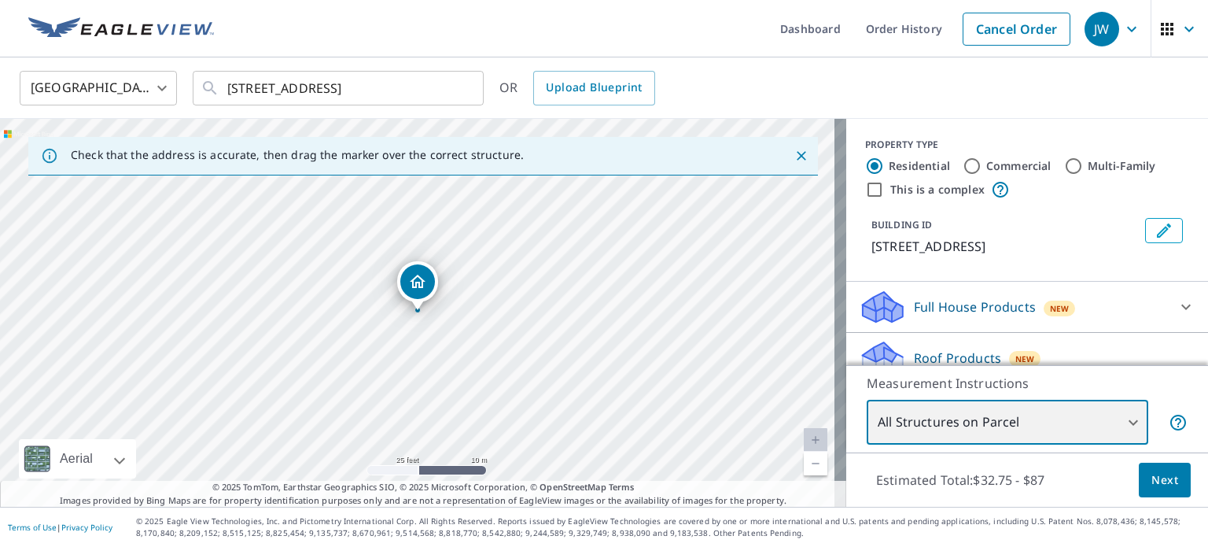  What do you see at coordinates (957, 358) in the screenshot?
I see `p: Roof Products` at bounding box center [957, 358].